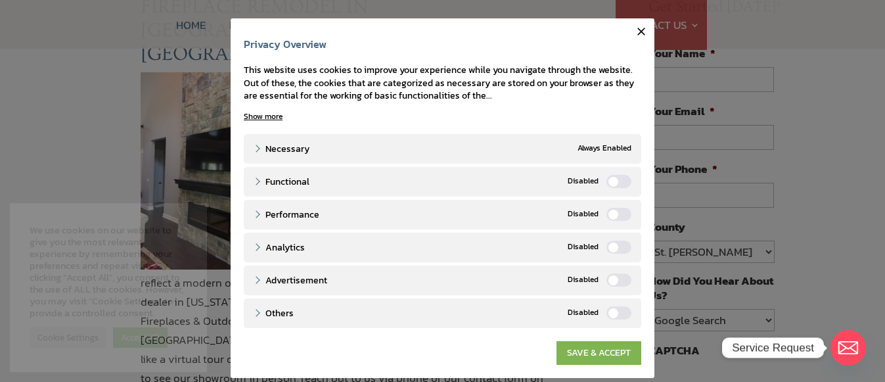 This screenshot has height=382, width=885. What do you see at coordinates (290, 280) in the screenshot?
I see `a: Advertisement` at bounding box center [290, 280].